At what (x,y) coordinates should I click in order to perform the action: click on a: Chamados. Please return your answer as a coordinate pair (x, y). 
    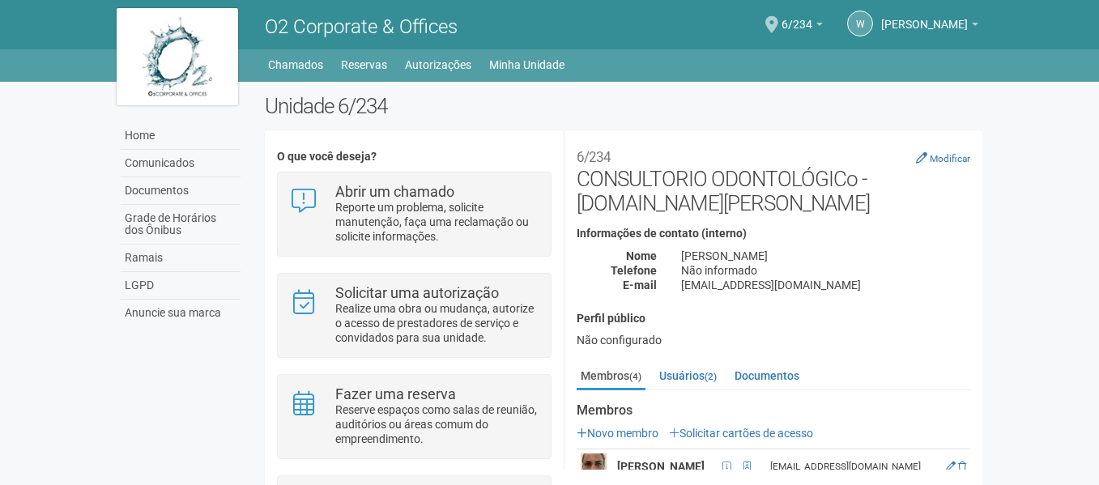
    Looking at the image, I should click on (295, 65).